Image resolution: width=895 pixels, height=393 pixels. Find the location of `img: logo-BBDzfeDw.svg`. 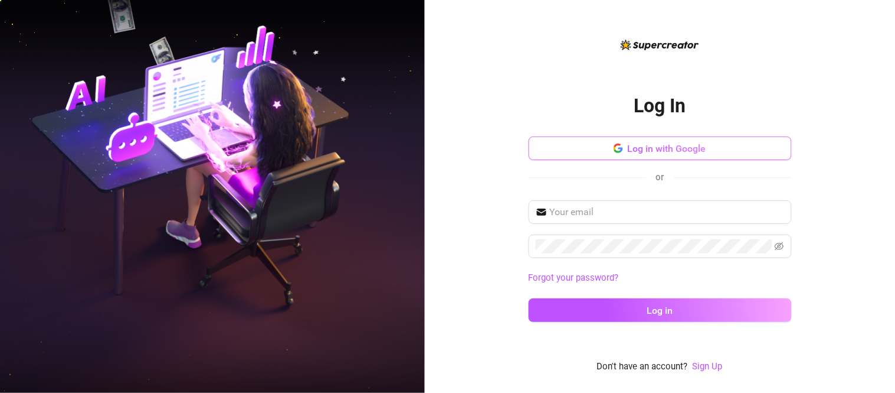

img: logo-BBDzfeDw.svg is located at coordinates (660, 45).